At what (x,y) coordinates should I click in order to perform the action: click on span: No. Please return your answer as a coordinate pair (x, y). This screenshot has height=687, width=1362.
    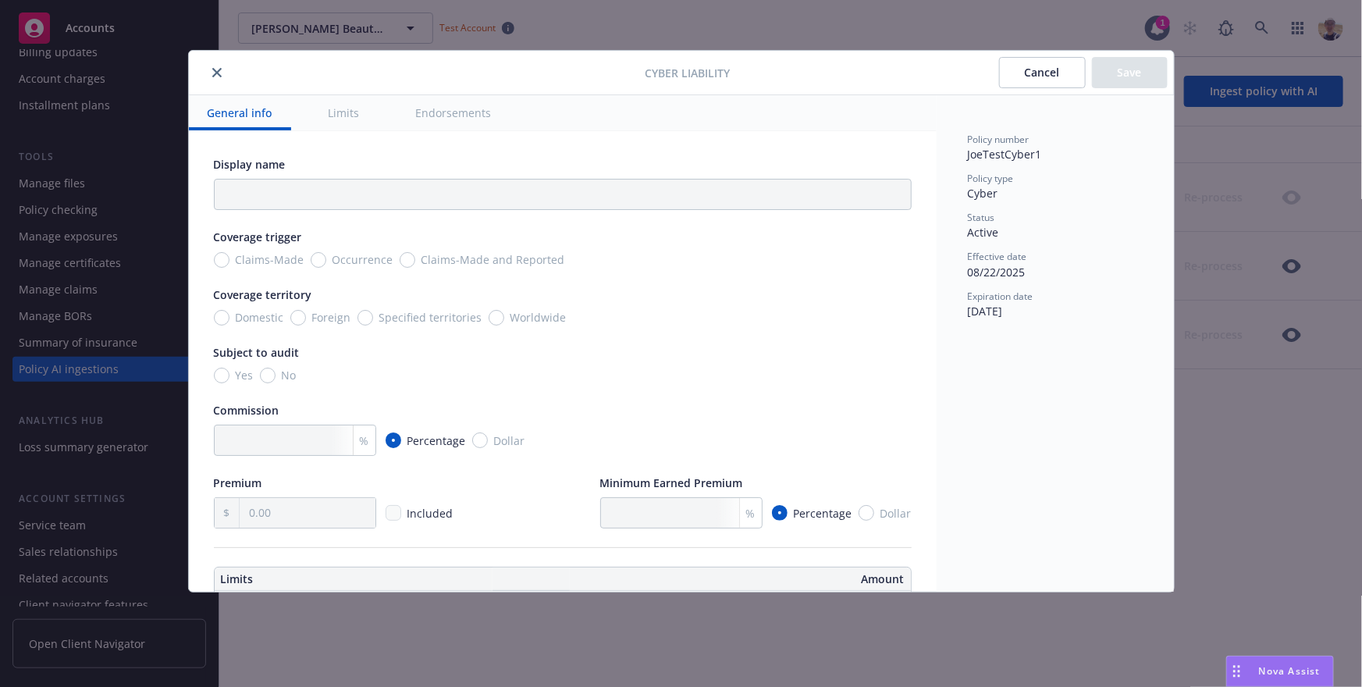
    Looking at the image, I should click on (289, 375).